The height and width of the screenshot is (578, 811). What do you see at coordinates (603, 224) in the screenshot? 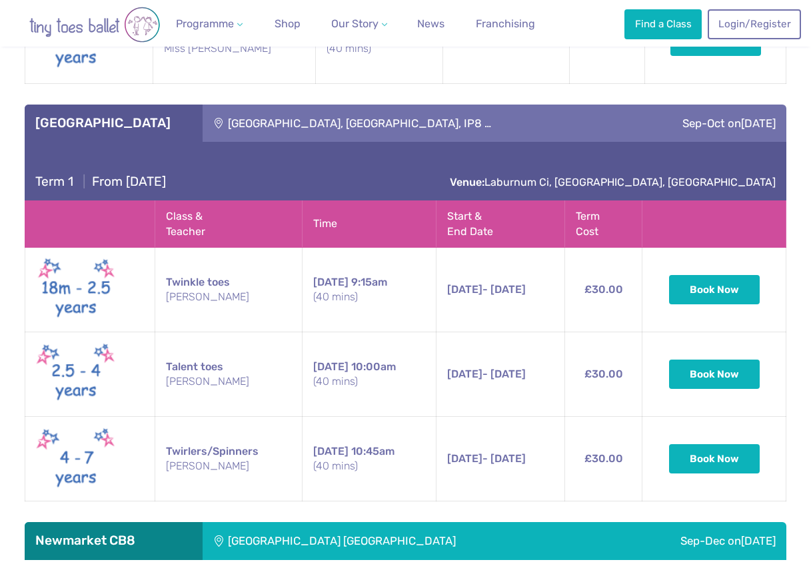
I see `th: Term Cost` at bounding box center [603, 224].